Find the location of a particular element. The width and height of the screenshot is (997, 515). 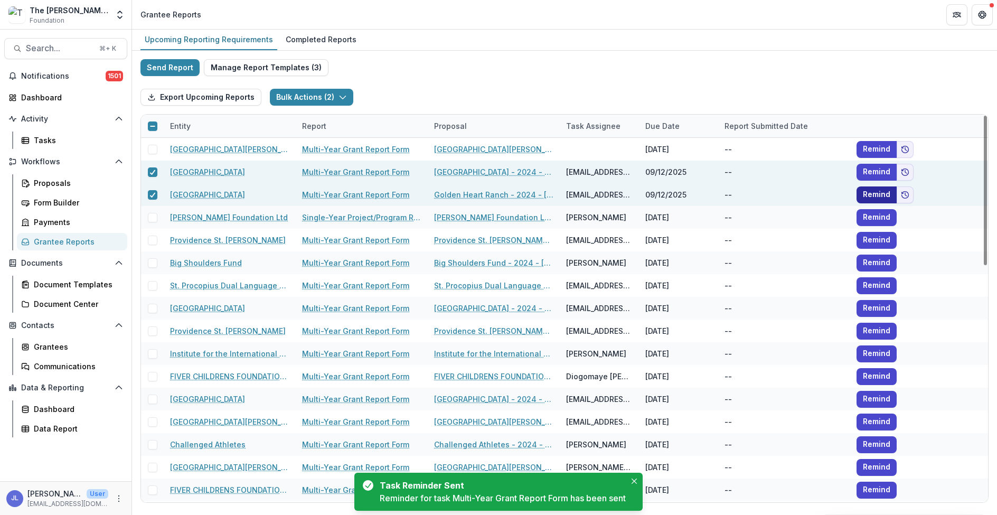

button: Partners is located at coordinates (957, 15).